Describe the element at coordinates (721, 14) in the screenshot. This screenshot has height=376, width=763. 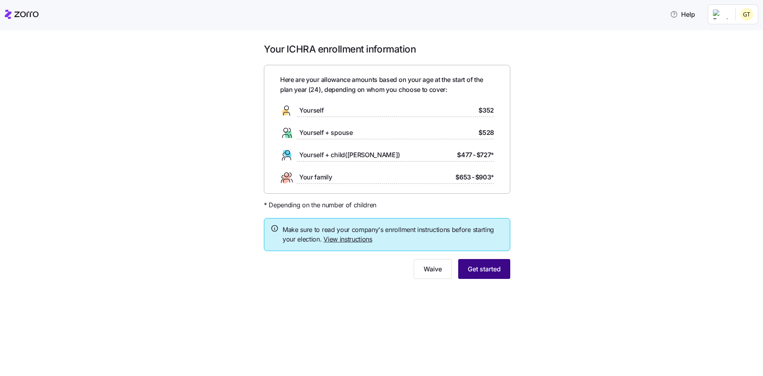
I see `img: Employer logo` at that location.